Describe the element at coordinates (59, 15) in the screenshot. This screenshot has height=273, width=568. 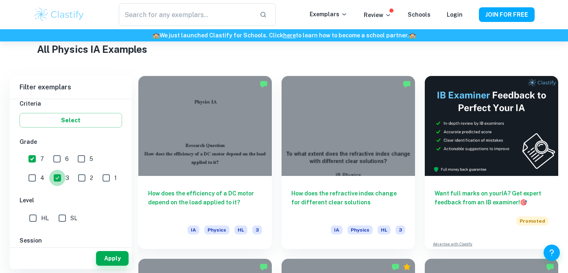
I see `img: Clastify logo` at that location.